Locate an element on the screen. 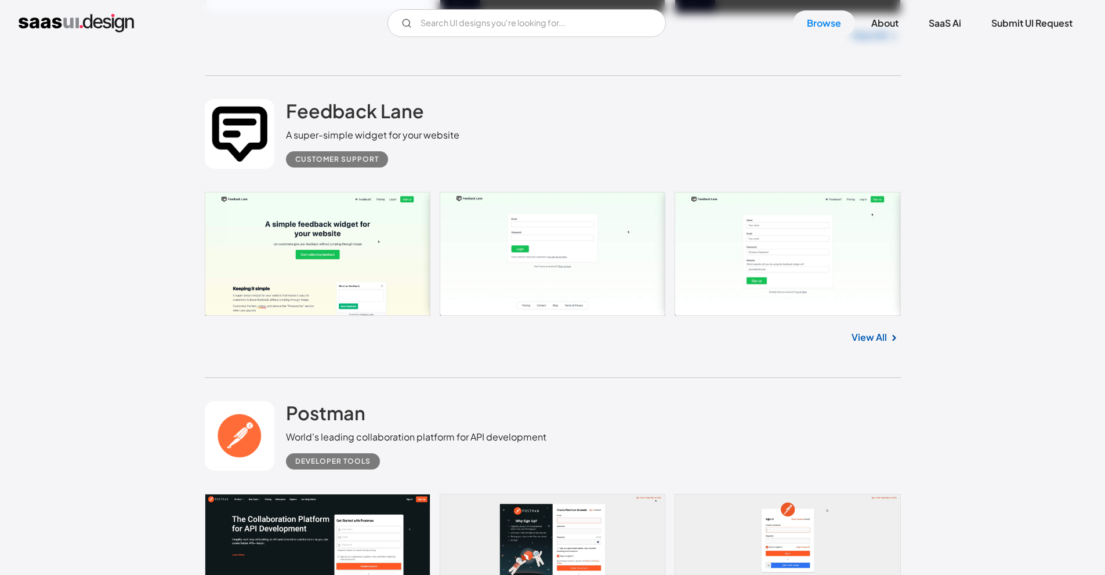  a: Submit UI Request is located at coordinates (1032, 23).